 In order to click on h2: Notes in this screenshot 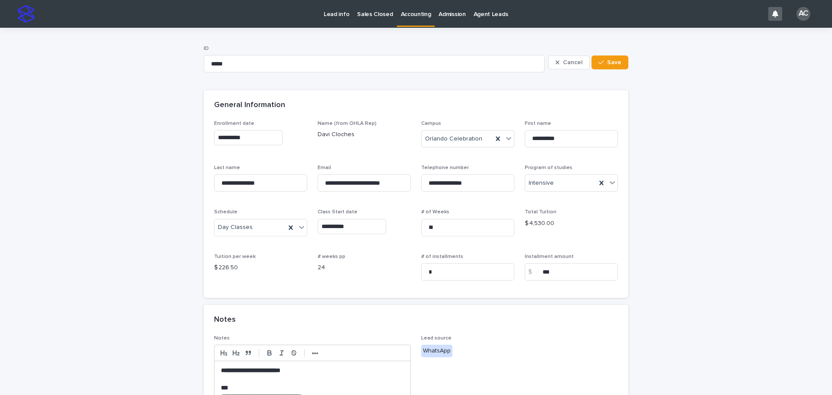, I will do `click(225, 320)`.